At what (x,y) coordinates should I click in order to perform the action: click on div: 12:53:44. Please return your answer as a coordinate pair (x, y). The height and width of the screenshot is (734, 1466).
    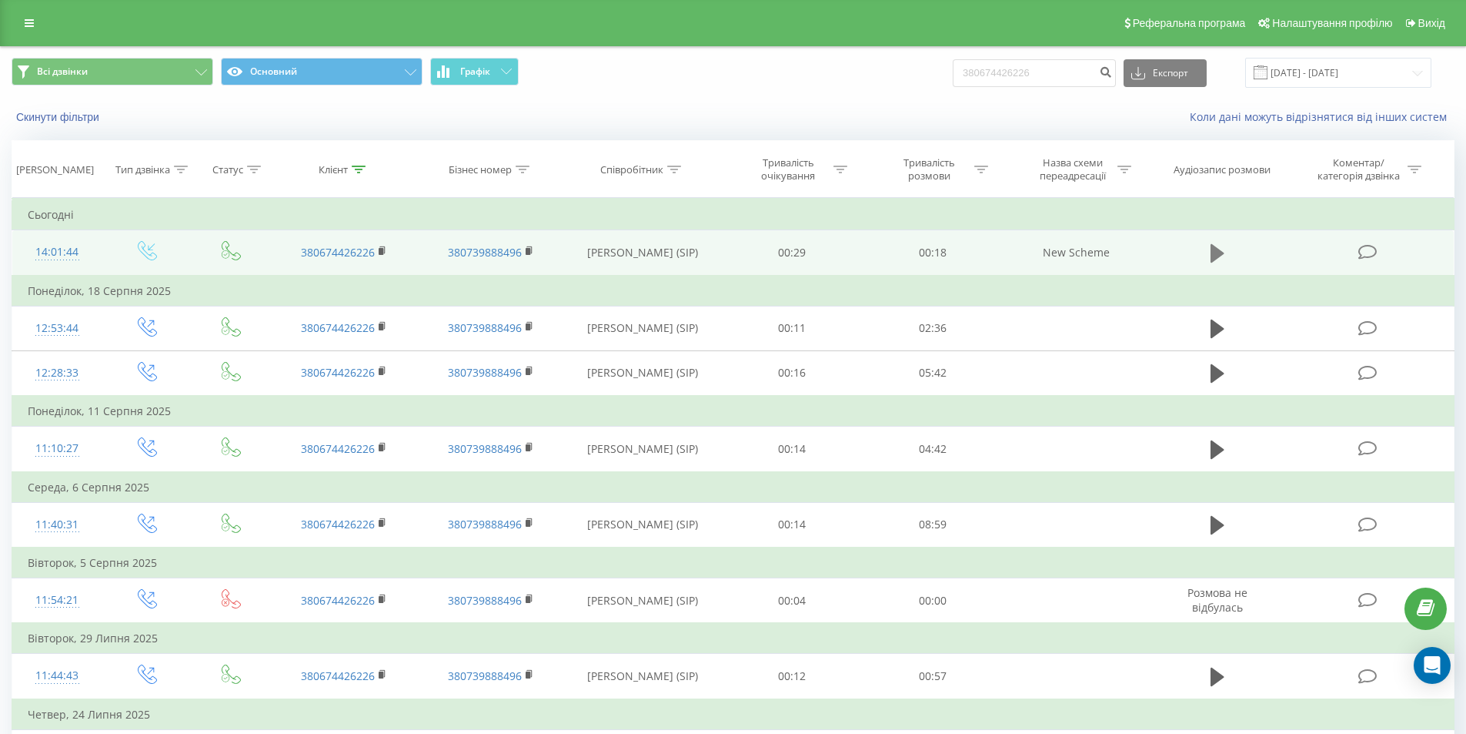
    Looking at the image, I should click on (57, 328).